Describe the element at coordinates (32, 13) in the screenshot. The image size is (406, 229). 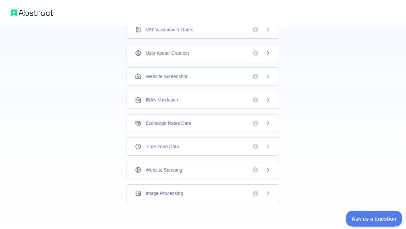
I see `img: Abstract logo` at that location.